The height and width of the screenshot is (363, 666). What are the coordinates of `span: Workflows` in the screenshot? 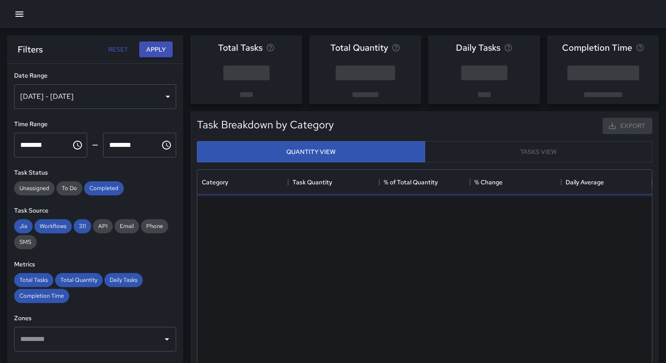 It's located at (53, 226).